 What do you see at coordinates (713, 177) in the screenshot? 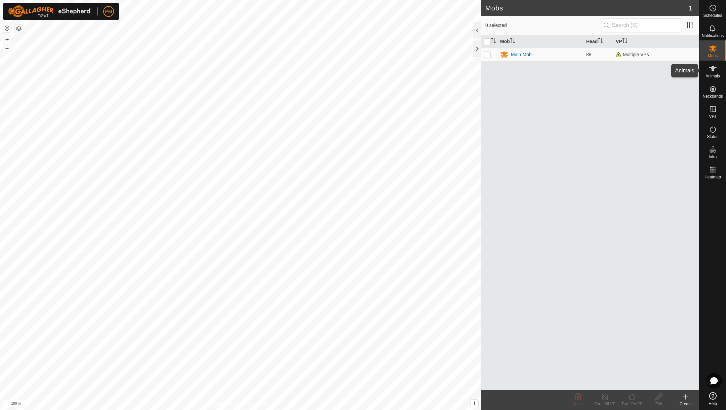
I see `span: Heatmap` at bounding box center [713, 177].